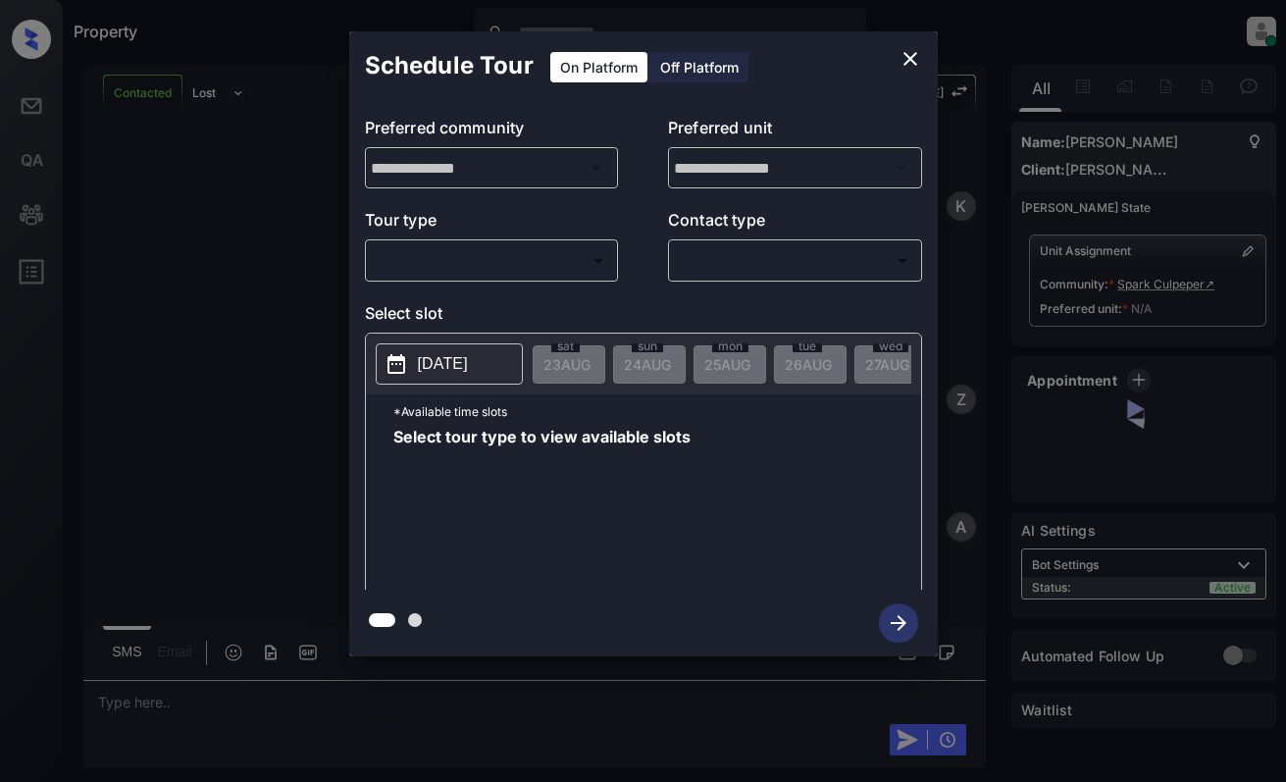 This screenshot has height=782, width=1286. What do you see at coordinates (598, 67) in the screenshot?
I see `div: On Platform` at bounding box center [598, 67].